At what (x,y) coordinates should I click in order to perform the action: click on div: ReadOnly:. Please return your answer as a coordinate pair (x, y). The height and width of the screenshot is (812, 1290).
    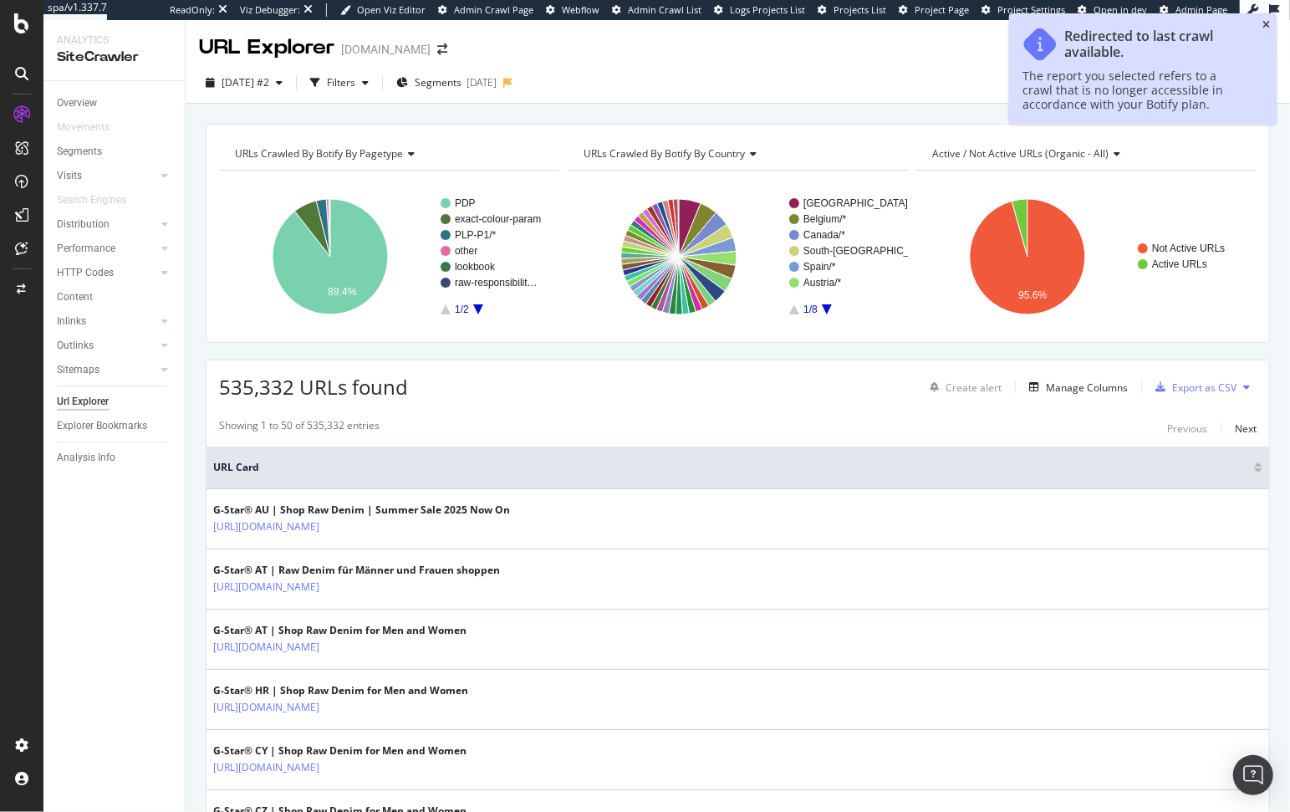
    Looking at the image, I should click on (192, 10).